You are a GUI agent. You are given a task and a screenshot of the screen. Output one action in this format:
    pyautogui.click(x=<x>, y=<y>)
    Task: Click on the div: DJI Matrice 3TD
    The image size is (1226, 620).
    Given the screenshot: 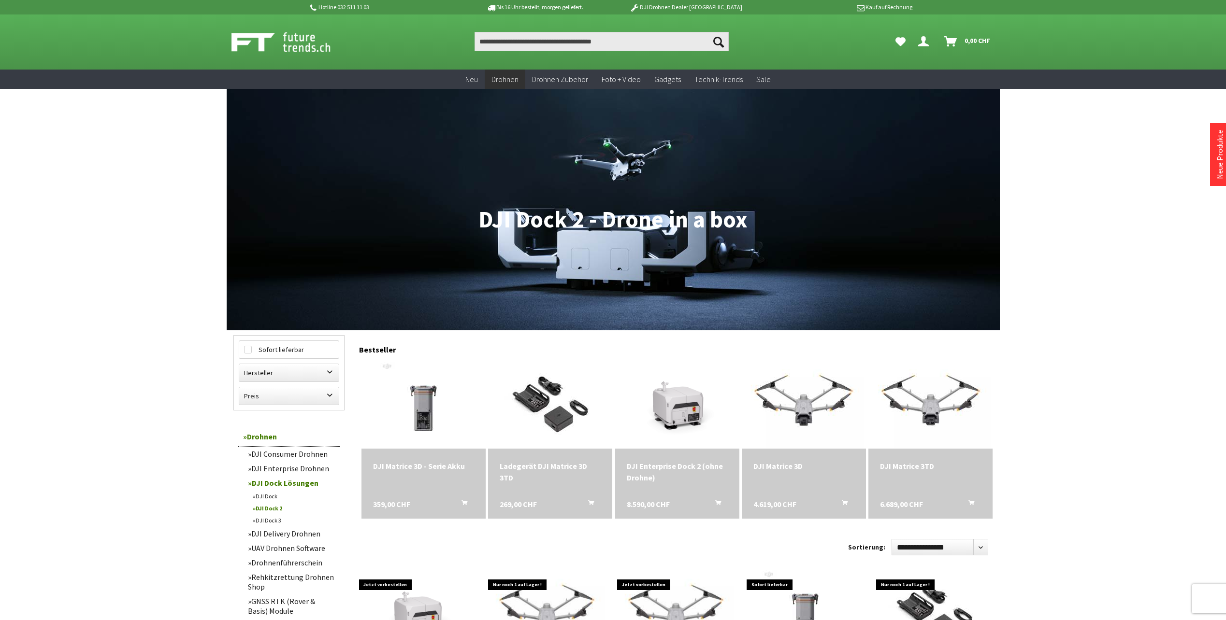 What is the action you would take?
    pyautogui.click(x=930, y=466)
    